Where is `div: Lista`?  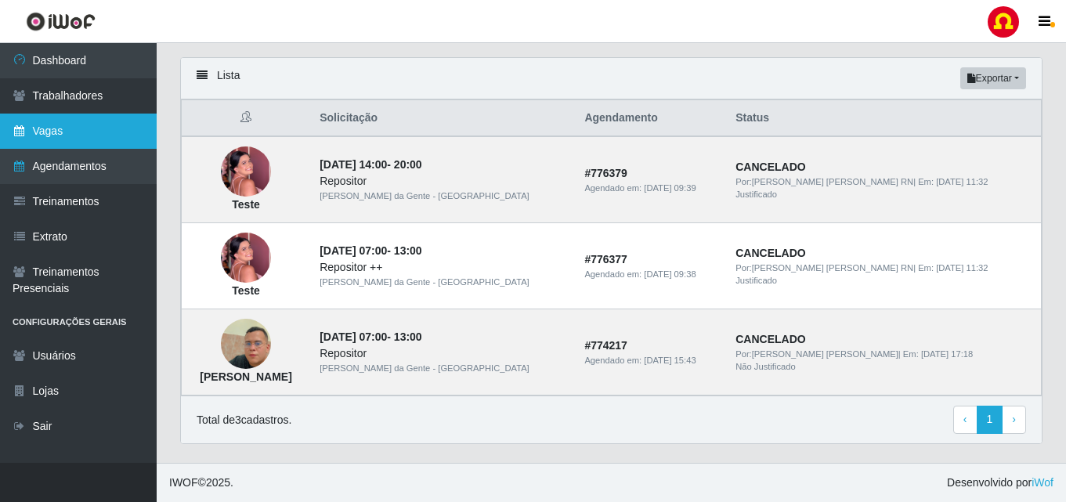 div: Lista is located at coordinates (611, 78).